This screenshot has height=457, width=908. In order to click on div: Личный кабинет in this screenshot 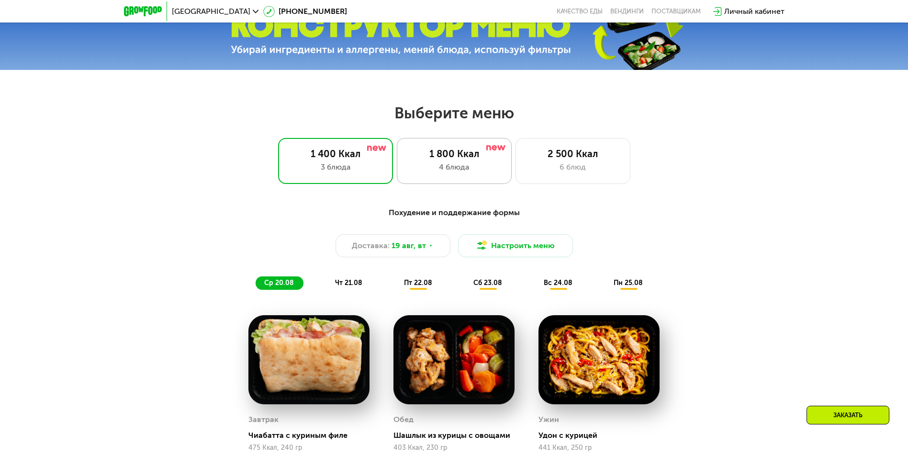, I will do `click(754, 11)`.